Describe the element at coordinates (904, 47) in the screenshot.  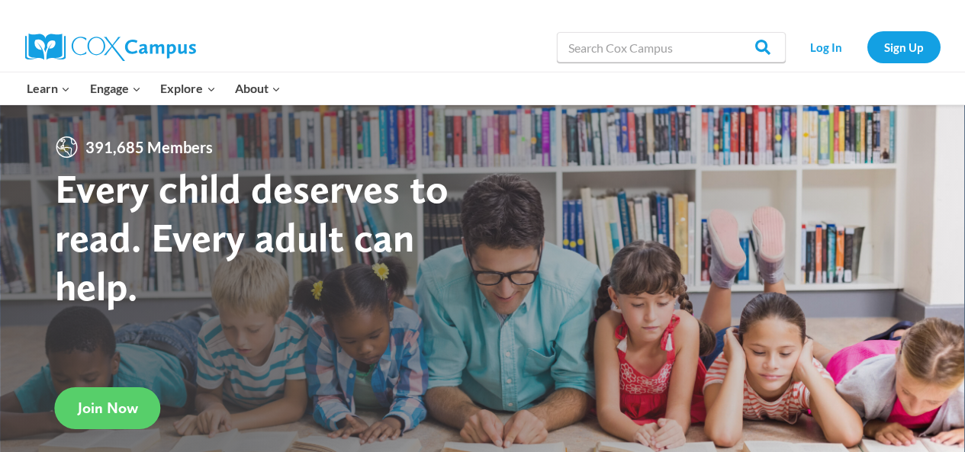
I see `a: Sign Up` at that location.